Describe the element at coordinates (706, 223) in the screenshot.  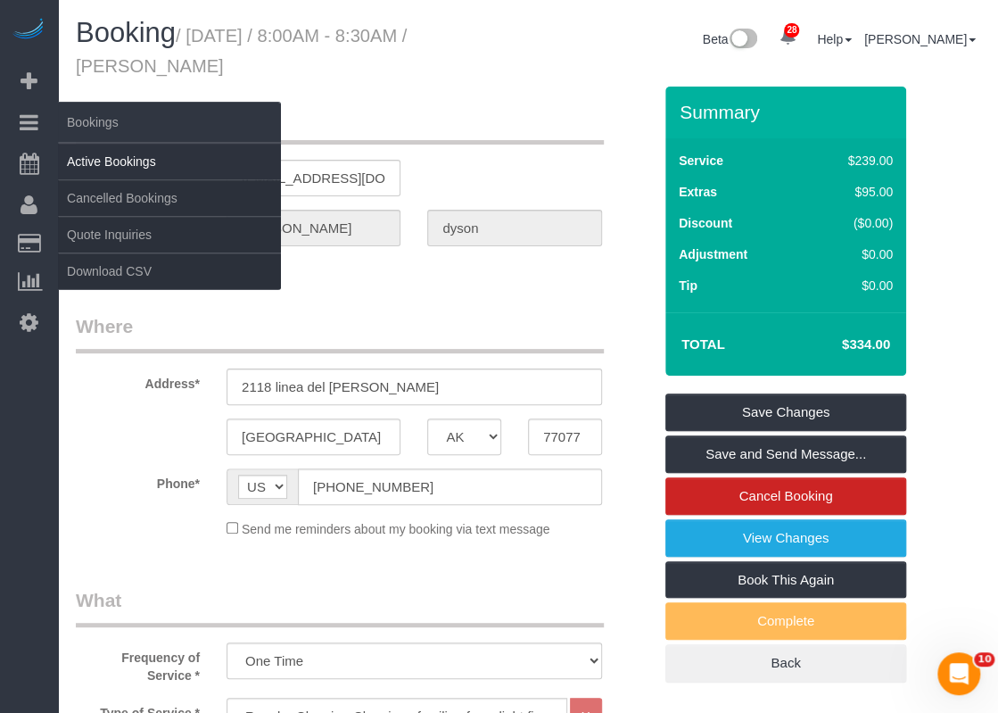
I see `label: Discount` at that location.